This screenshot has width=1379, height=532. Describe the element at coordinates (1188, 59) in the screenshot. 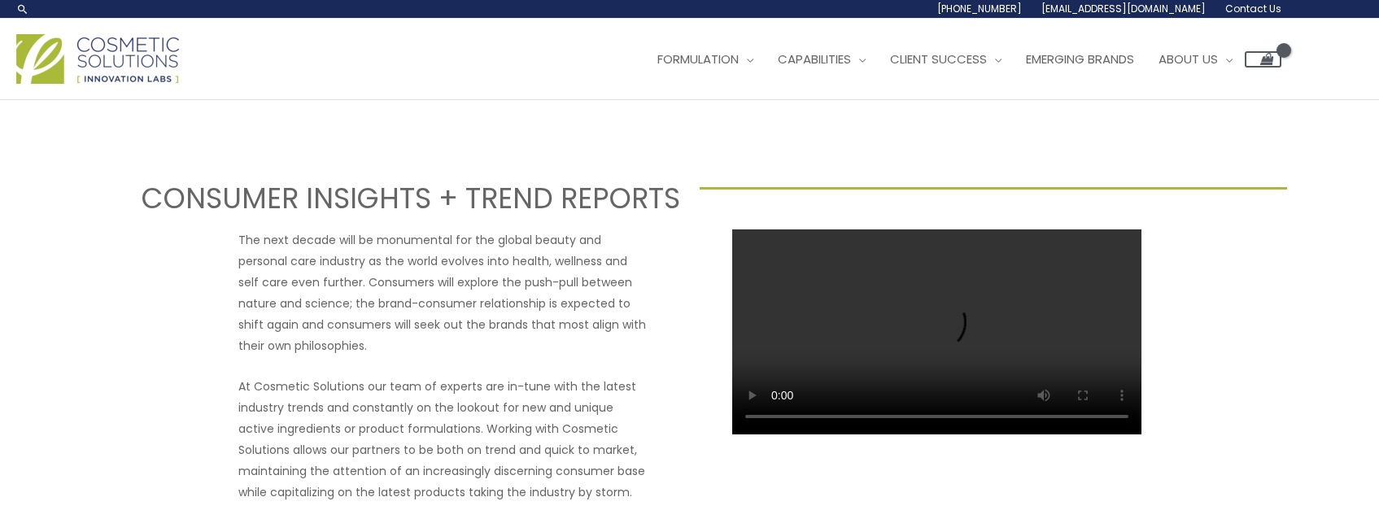

I see `span: About Us` at that location.